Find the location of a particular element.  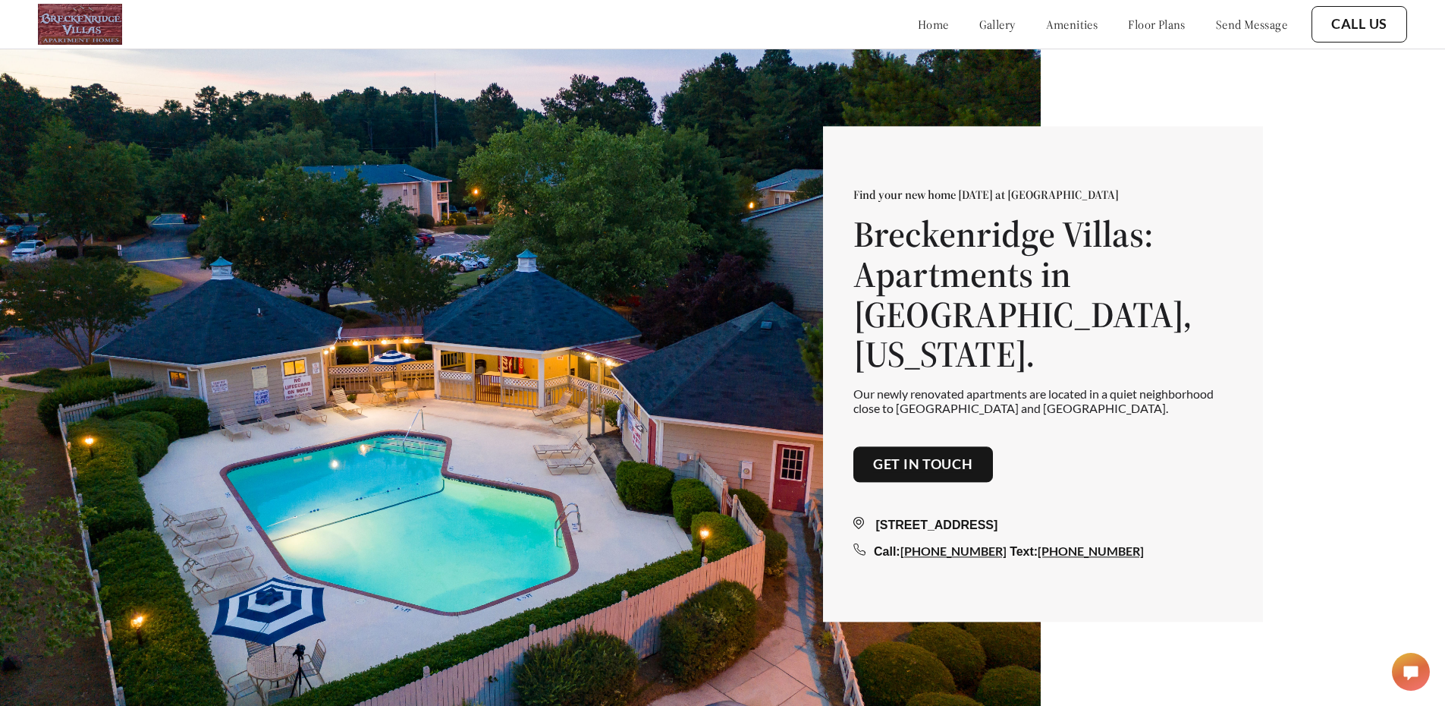

button: Get in touch is located at coordinates (923, 464).